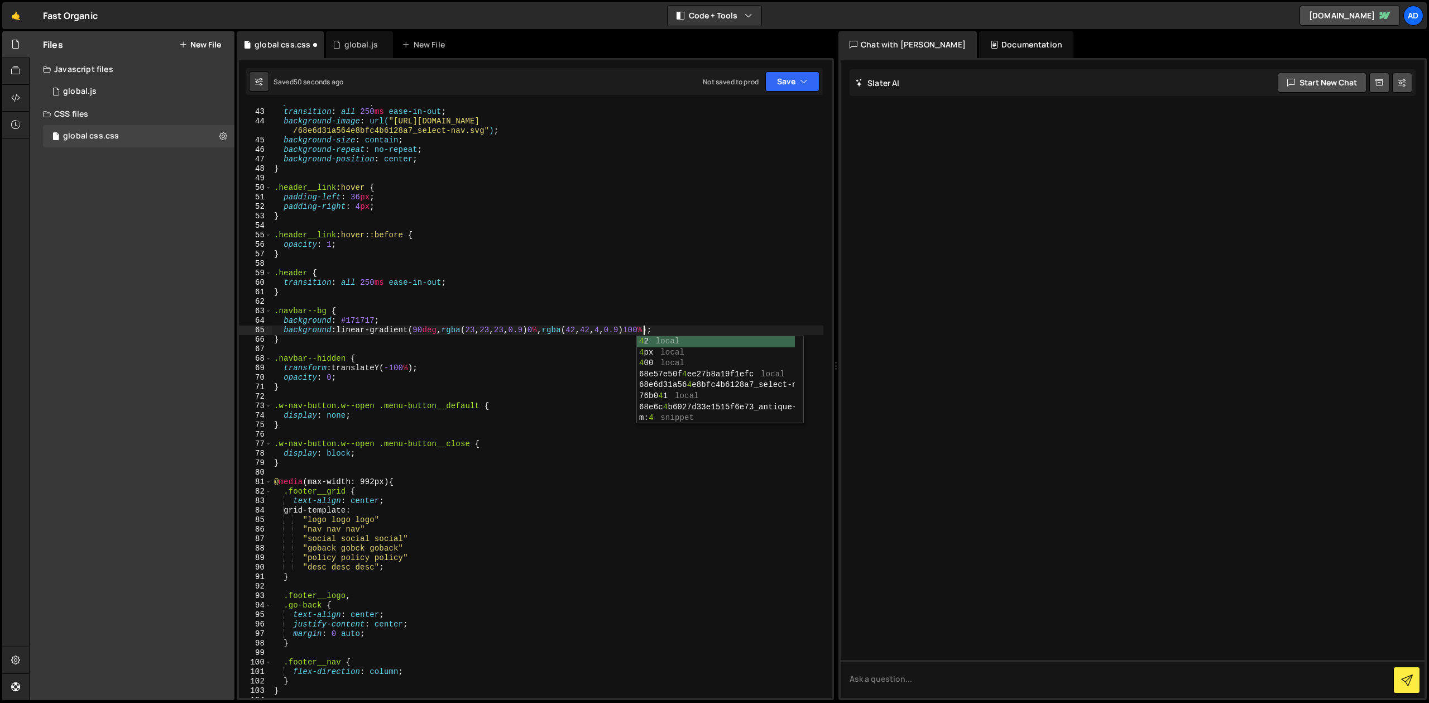  What do you see at coordinates (255, 387) in the screenshot?
I see `div: 71` at bounding box center [255, 387].